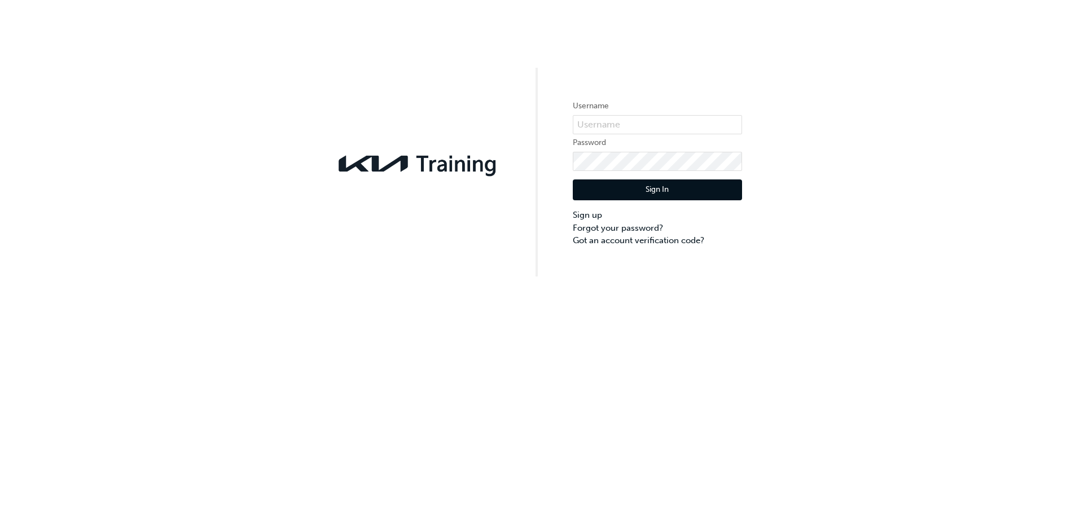 Image resolution: width=1075 pixels, height=514 pixels. What do you see at coordinates (658, 215) in the screenshot?
I see `a: Sign up` at bounding box center [658, 215].